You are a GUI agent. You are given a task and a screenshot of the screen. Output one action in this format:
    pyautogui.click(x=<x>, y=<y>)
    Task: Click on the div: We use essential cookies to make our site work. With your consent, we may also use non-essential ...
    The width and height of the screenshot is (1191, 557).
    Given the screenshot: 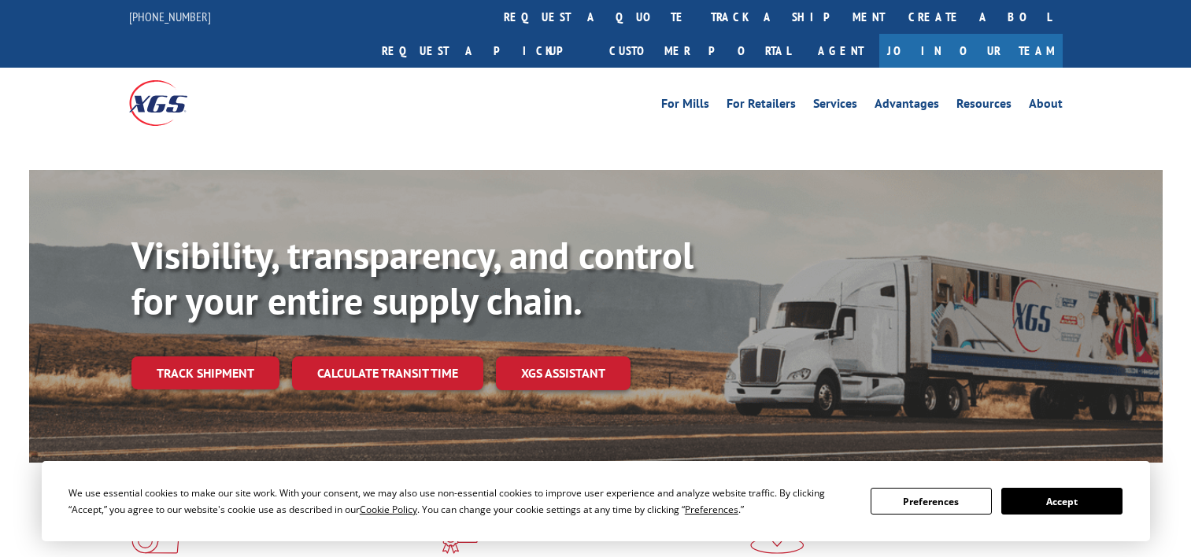 What is the action you would take?
    pyautogui.click(x=460, y=501)
    